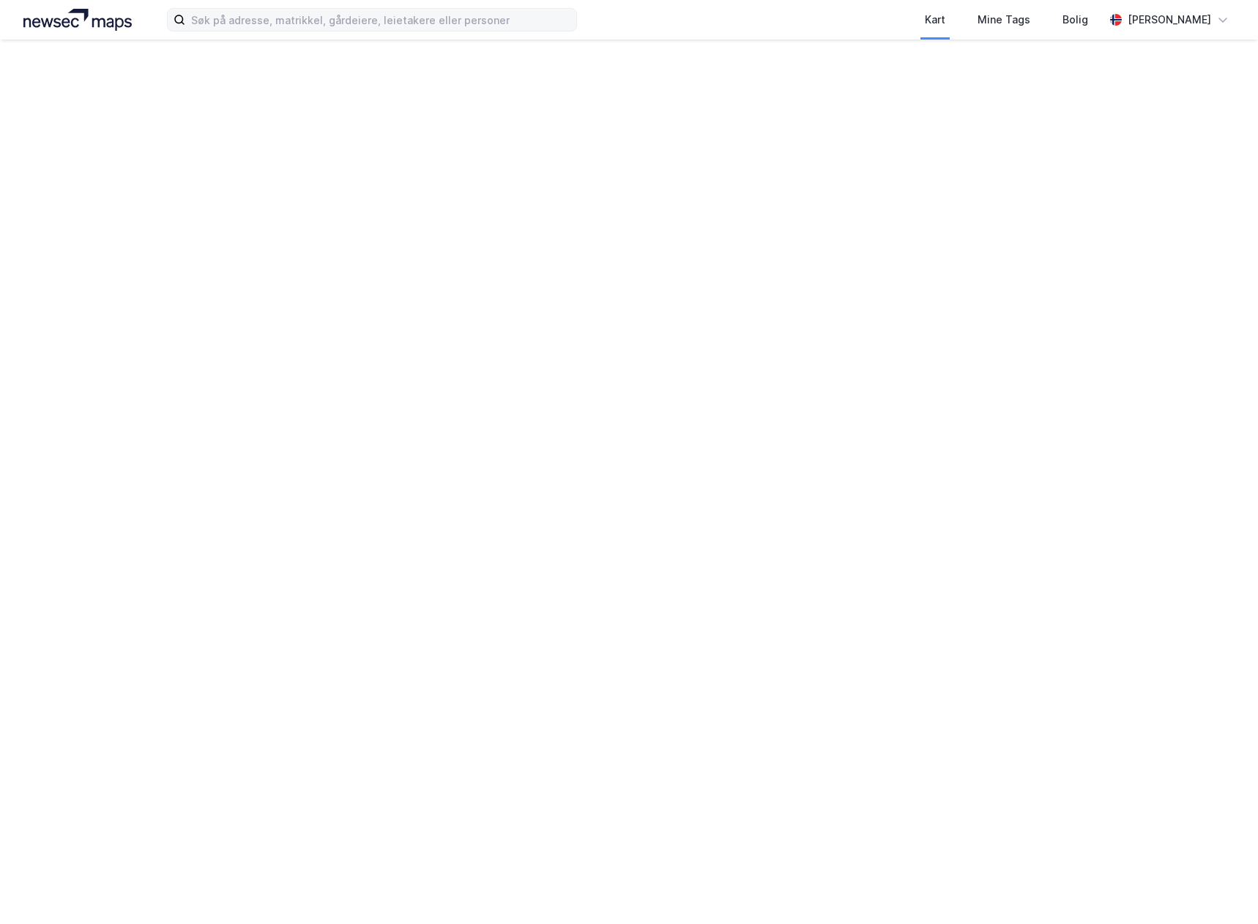 Image resolution: width=1258 pixels, height=924 pixels. Describe the element at coordinates (381, 20) in the screenshot. I see `input: Søk på adresse, matrikkel, gårdeiere, leietakere eller personer` at that location.